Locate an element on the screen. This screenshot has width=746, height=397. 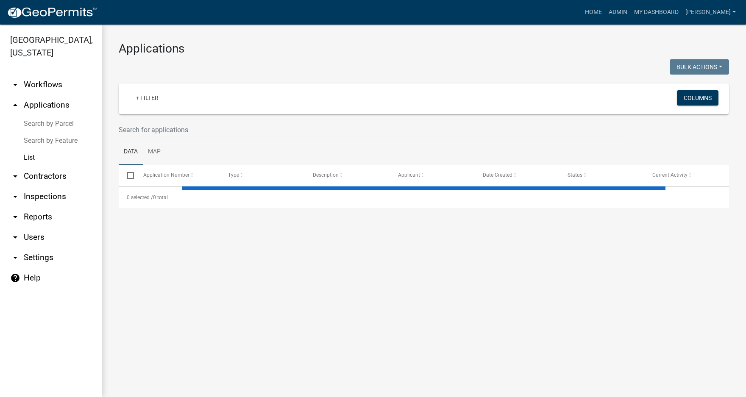
div: 0 total is located at coordinates (424, 198).